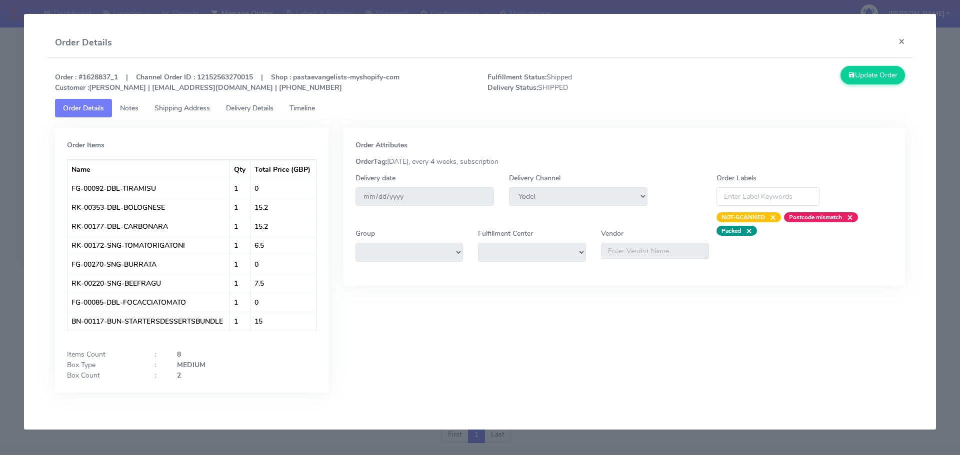  I want to click on td: 7.5, so click(283, 283).